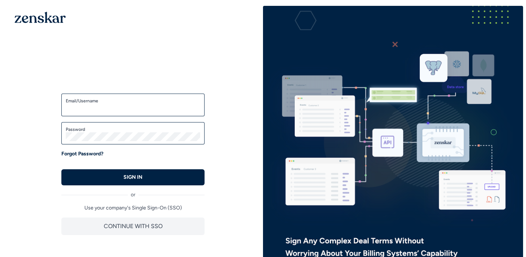  What do you see at coordinates (82, 154) in the screenshot?
I see `a: Forgot Password?` at bounding box center [82, 154].